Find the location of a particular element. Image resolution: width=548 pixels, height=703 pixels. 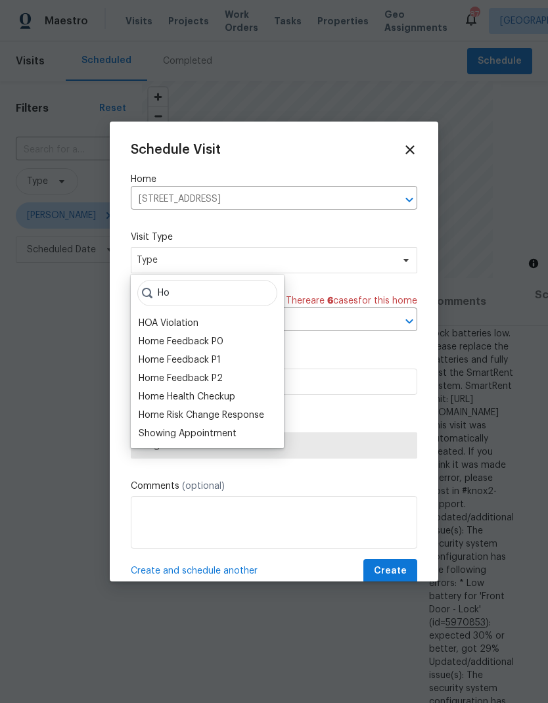

div: Home Feedback P0 is located at coordinates (181, 342).